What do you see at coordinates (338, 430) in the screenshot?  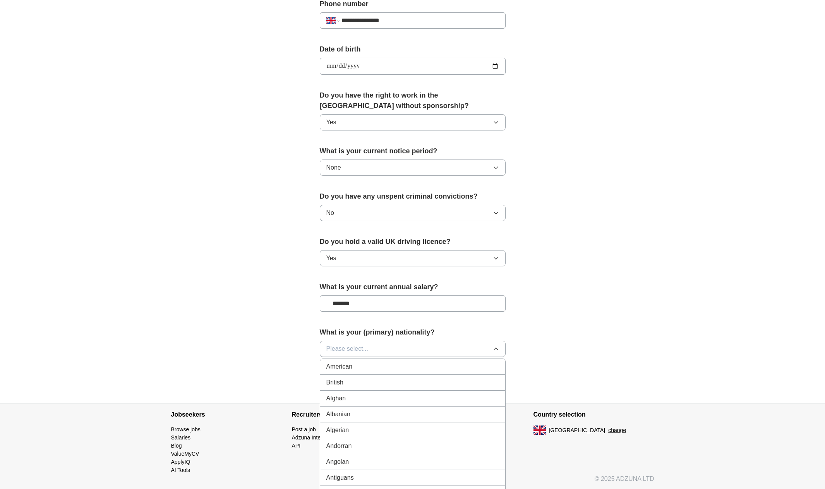 I see `span: Algerian` at bounding box center [338, 430].